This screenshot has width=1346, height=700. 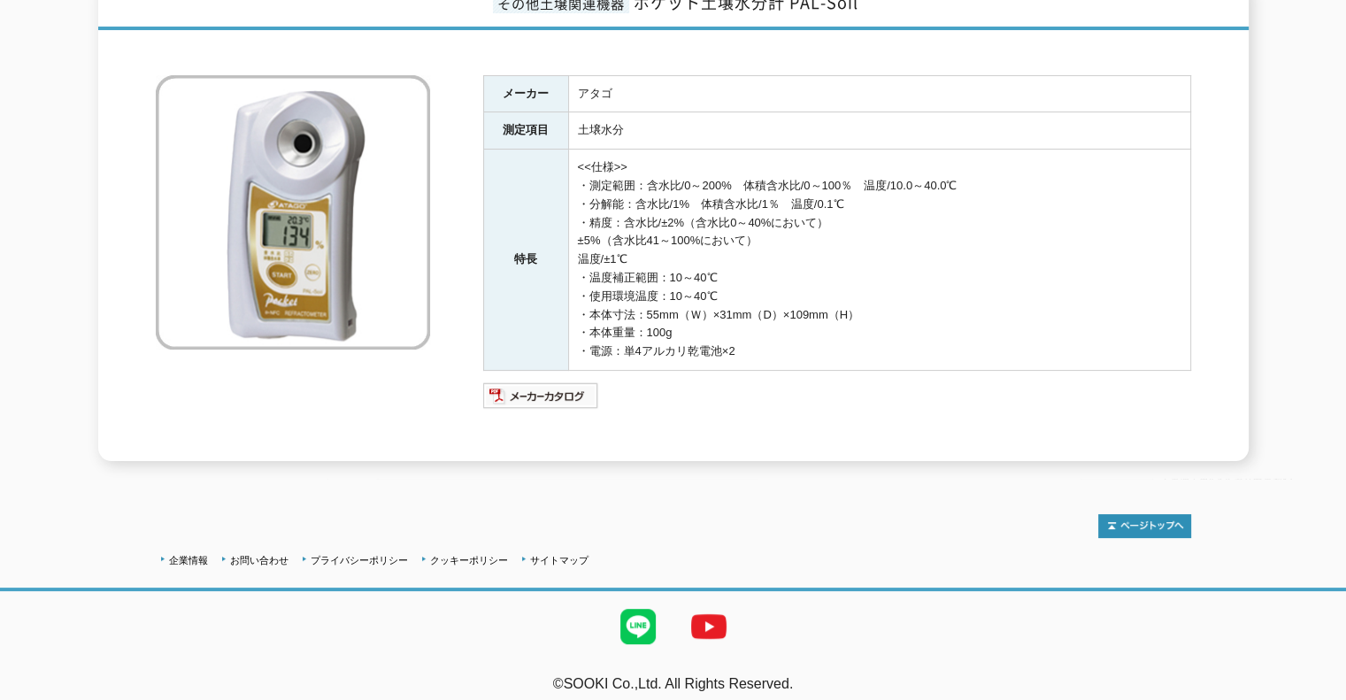 What do you see at coordinates (638, 627) in the screenshot?
I see `img: LINE` at bounding box center [638, 627].